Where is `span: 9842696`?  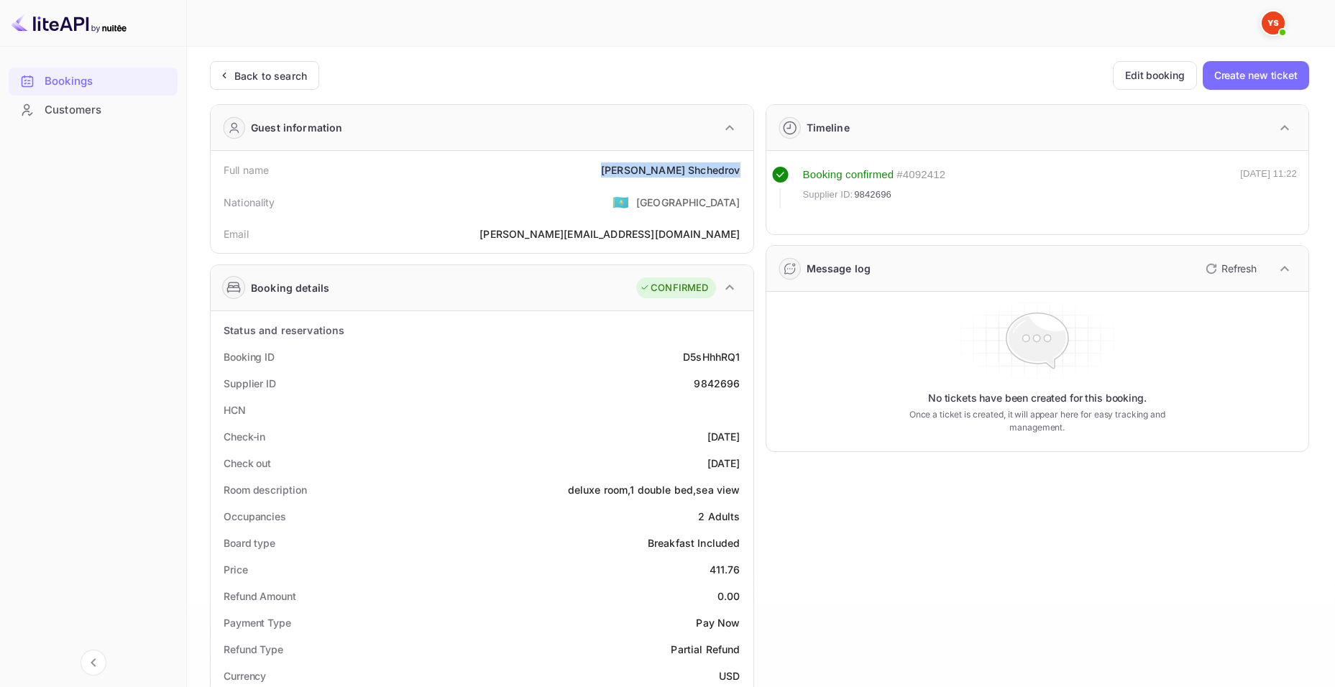 span: 9842696 is located at coordinates (872, 195).